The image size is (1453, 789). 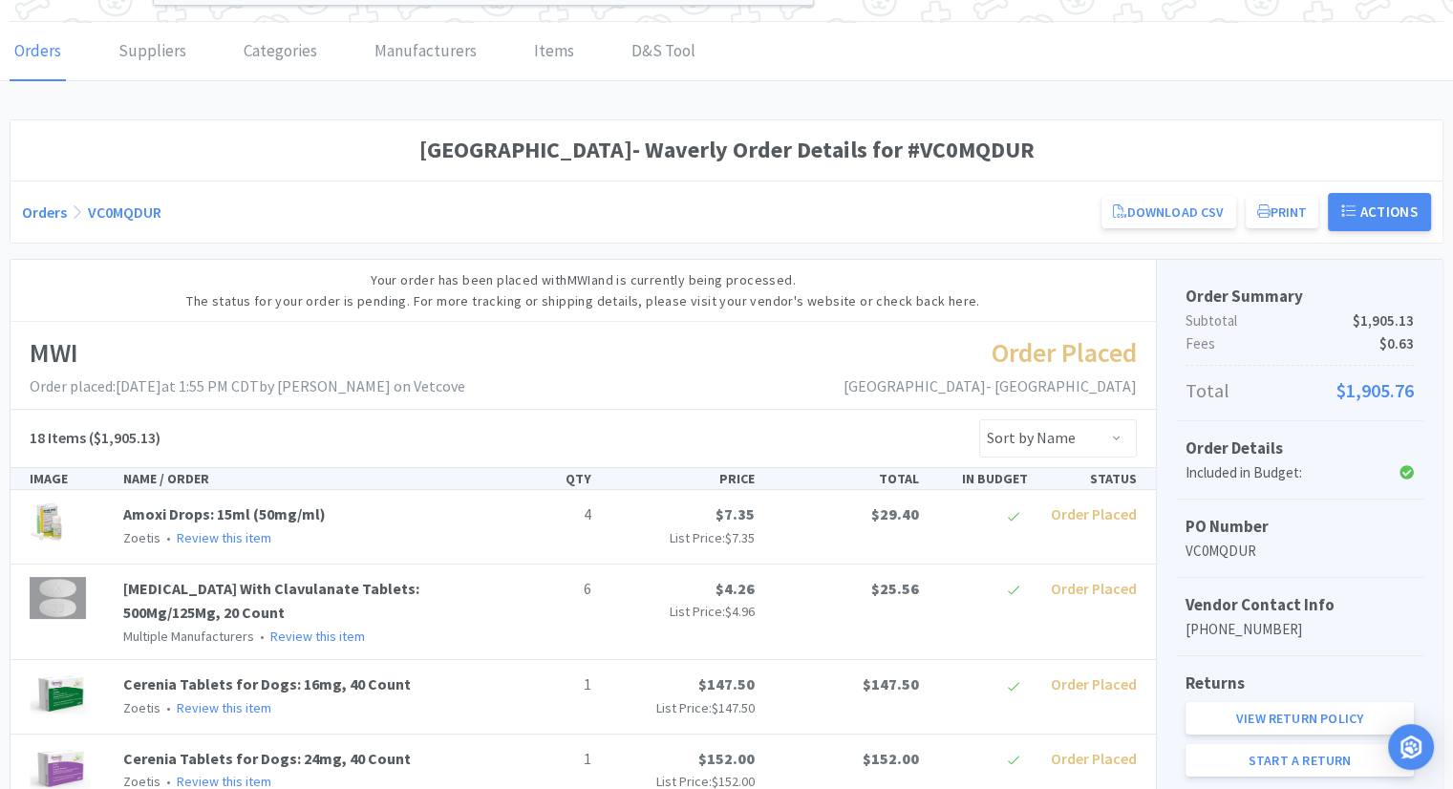 What do you see at coordinates (59, 768) in the screenshot?
I see `img: 47694f416b4543a288ec72db42504e49_566629.png` at bounding box center [59, 768].